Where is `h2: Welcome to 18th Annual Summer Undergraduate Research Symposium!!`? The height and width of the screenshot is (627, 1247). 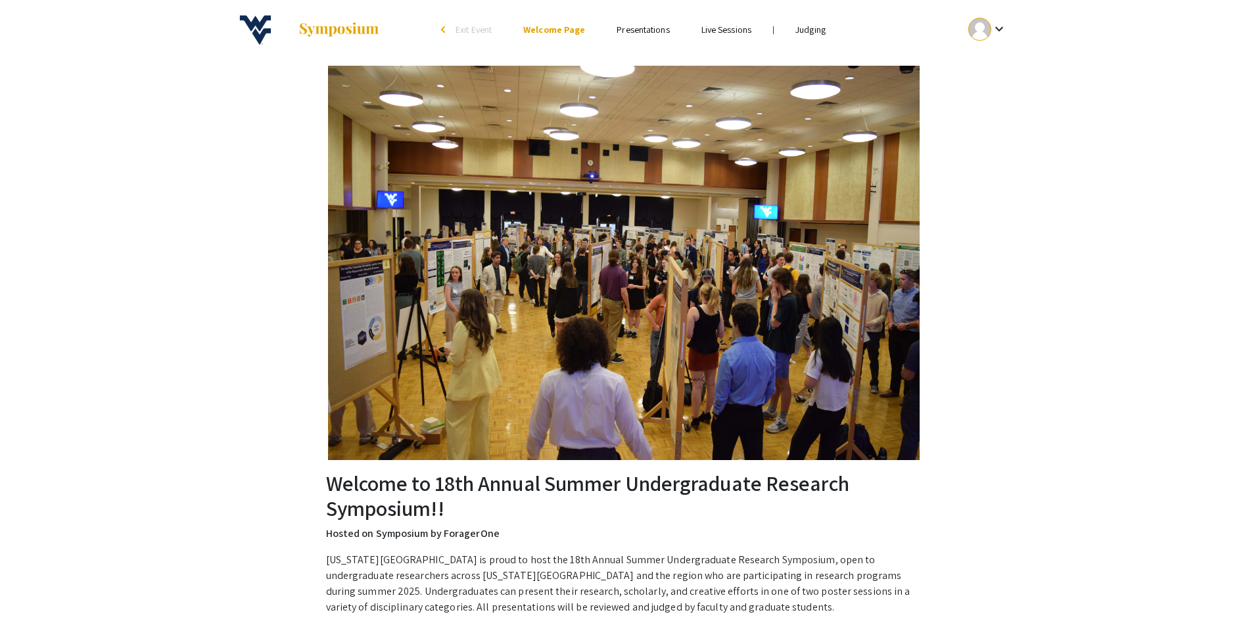 h2: Welcome to 18th Annual Summer Undergraduate Research Symposium!! is located at coordinates (624, 495).